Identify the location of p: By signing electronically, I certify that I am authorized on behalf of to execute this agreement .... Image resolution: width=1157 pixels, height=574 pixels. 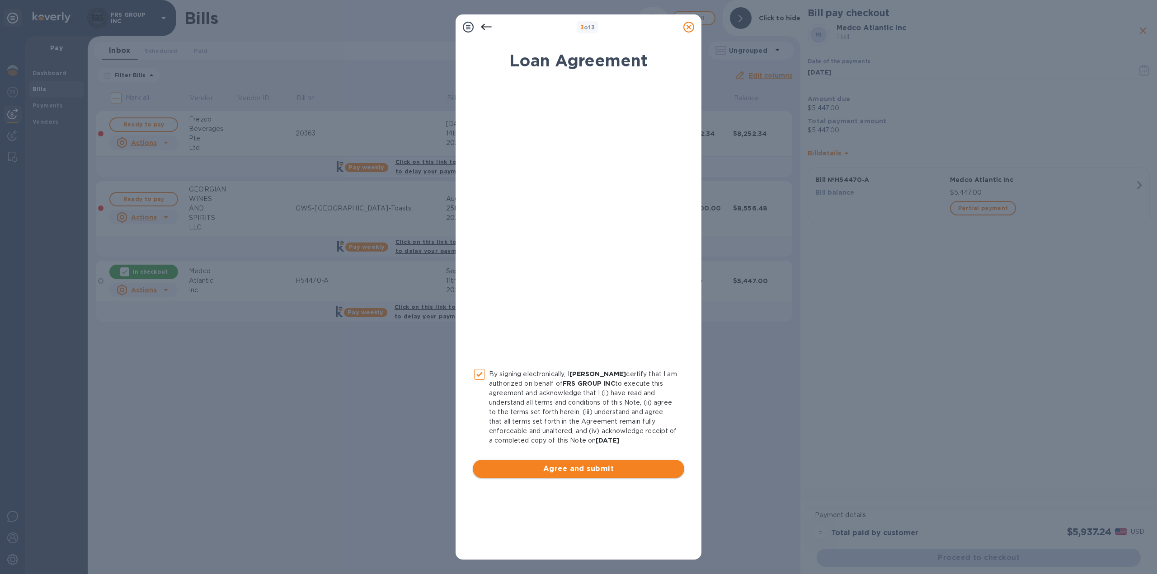
(583, 408).